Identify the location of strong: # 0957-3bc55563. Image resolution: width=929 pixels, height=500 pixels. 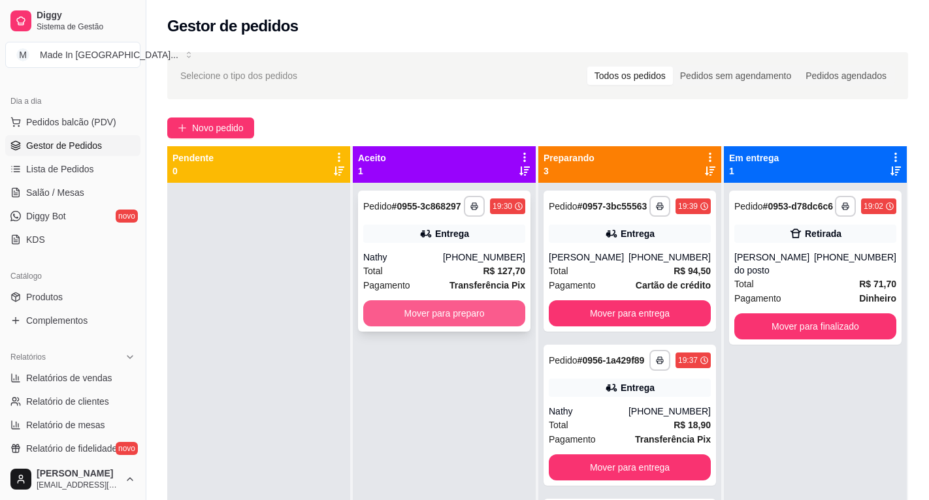
(612, 206).